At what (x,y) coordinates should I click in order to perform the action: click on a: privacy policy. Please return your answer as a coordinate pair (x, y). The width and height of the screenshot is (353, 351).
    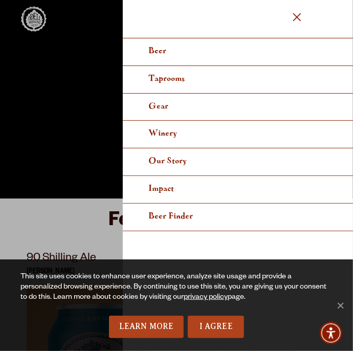
    Looking at the image, I should click on (206, 298).